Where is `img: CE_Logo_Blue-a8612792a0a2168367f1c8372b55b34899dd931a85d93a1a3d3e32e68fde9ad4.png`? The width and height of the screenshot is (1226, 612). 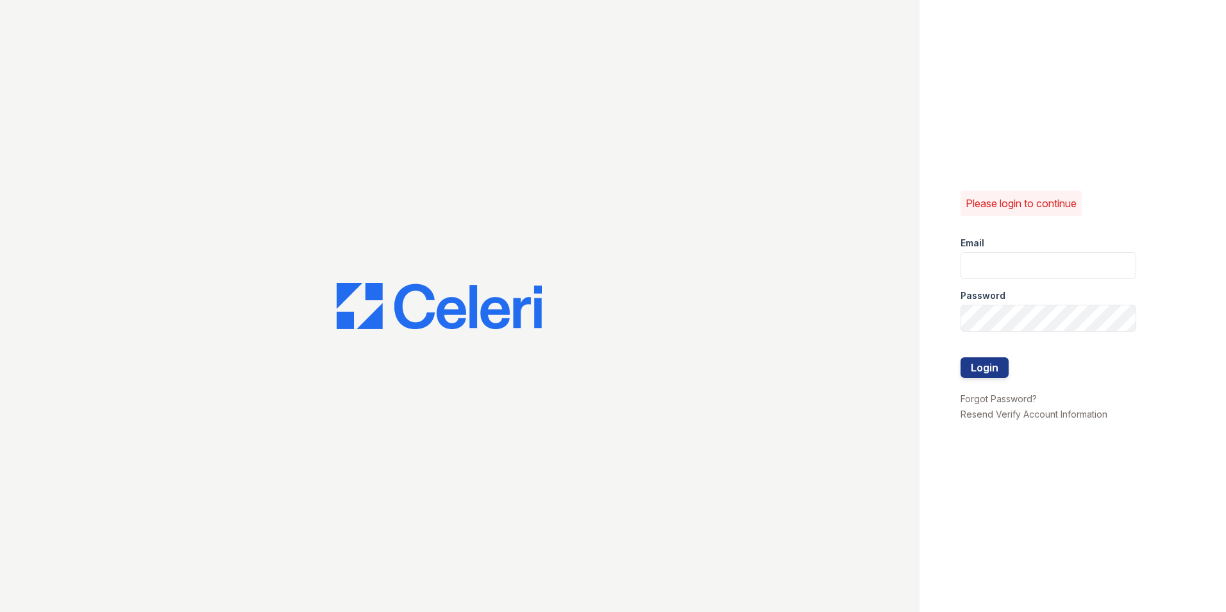 img: CE_Logo_Blue-a8612792a0a2168367f1c8372b55b34899dd931a85d93a1a3d3e32e68fde9ad4.png is located at coordinates (439, 306).